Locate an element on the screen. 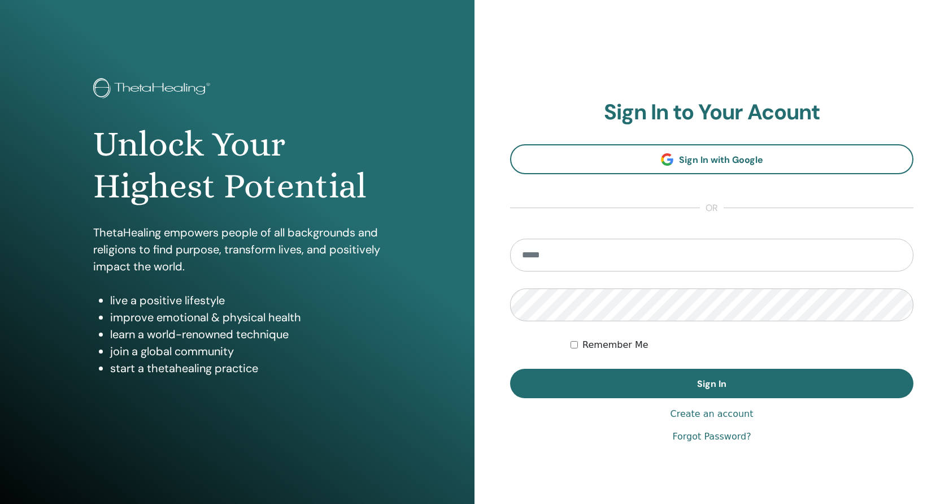 The height and width of the screenshot is (504, 949). li: improve emotional & physical health is located at coordinates (246, 317).